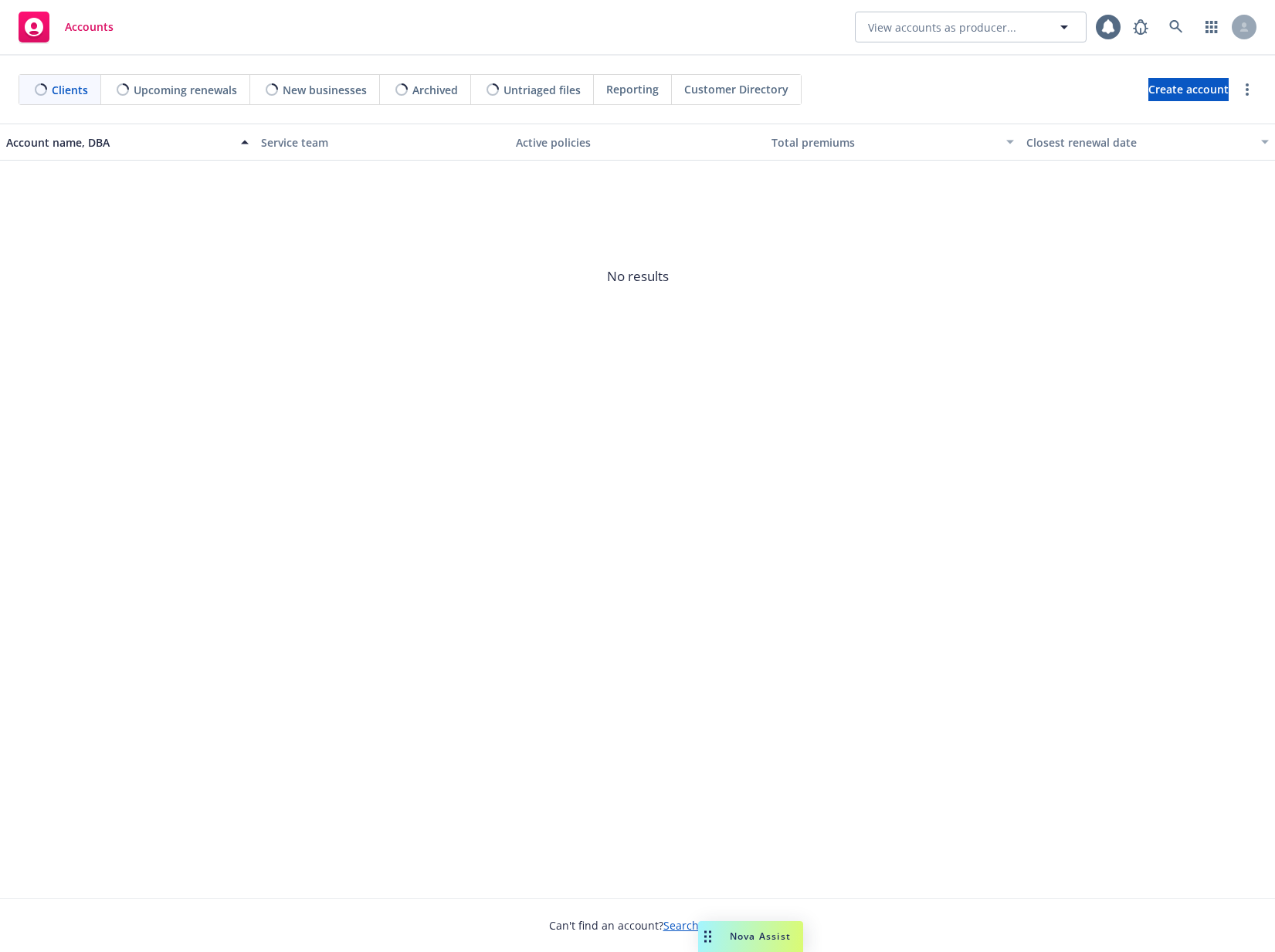 The image size is (1275, 952). Describe the element at coordinates (760, 936) in the screenshot. I see `span: Nova Assist` at that location.